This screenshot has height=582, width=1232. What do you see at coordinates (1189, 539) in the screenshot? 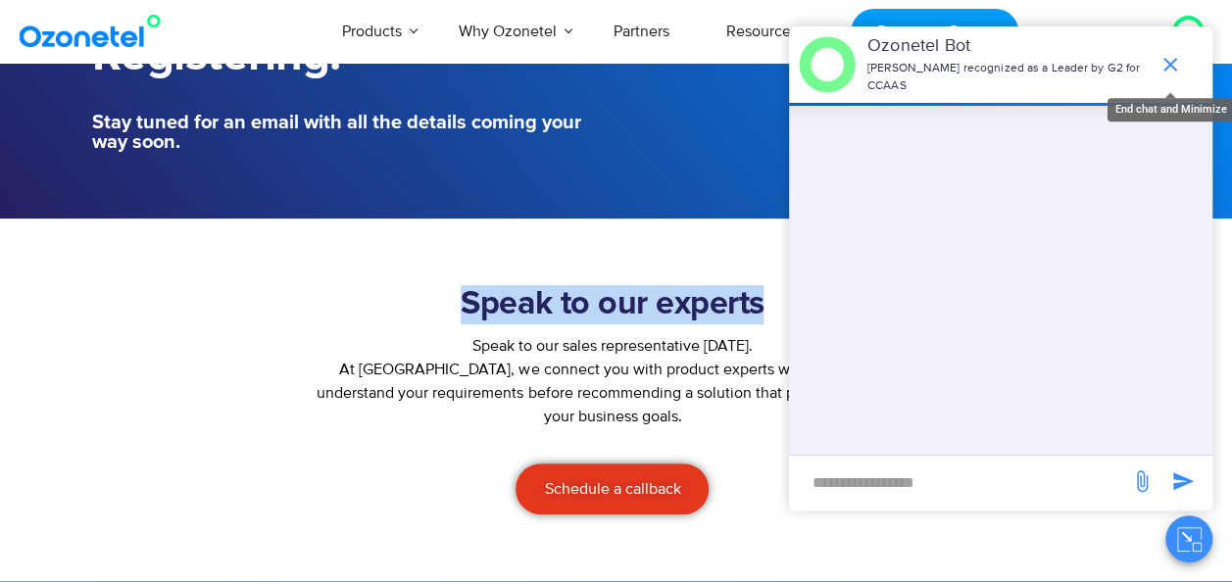
I see `button: Close chat` at bounding box center [1189, 539].